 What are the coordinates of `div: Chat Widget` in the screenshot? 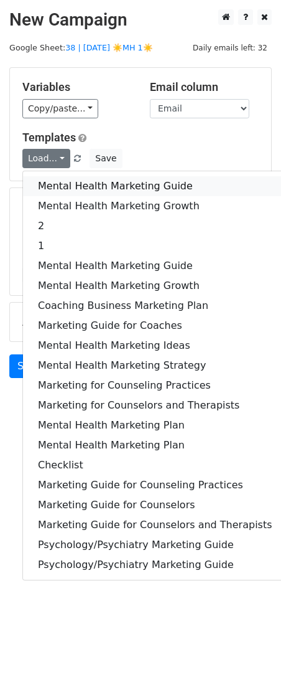 It's located at (250, 652).